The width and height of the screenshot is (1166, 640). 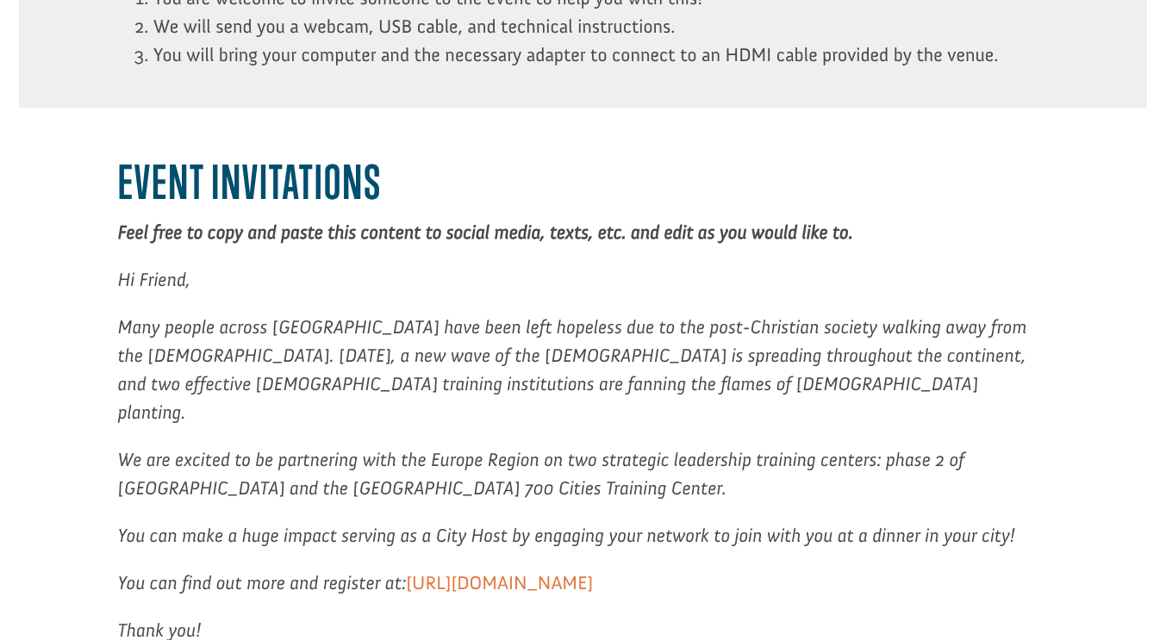 What do you see at coordinates (91, 59) in the screenshot?
I see `strong: Project Shovel Ready` at bounding box center [91, 59].